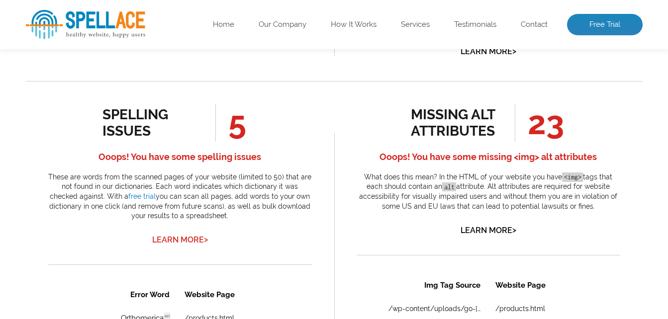 This screenshot has width=668, height=319. What do you see at coordinates (66, 12) in the screenshot?
I see `th: Broken Link` at bounding box center [66, 12].